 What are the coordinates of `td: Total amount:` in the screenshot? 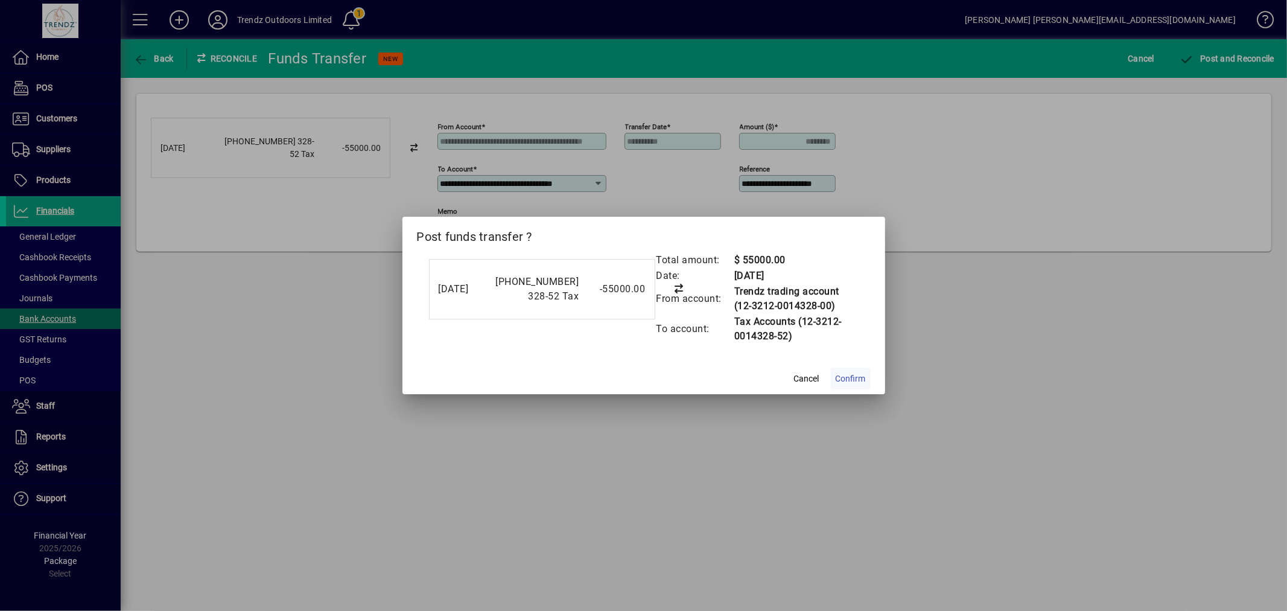 It's located at (695, 260).